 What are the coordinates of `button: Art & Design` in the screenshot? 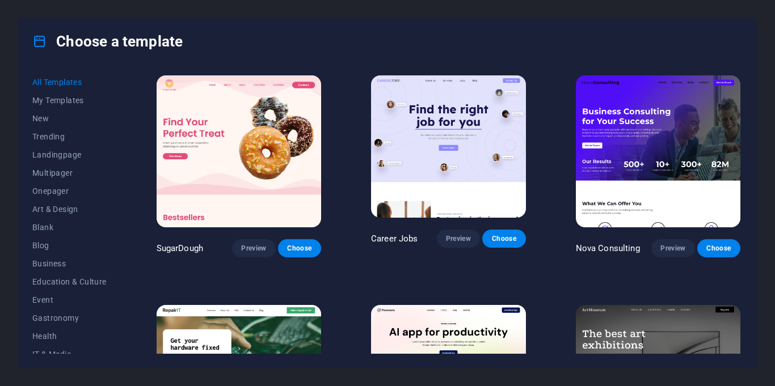 It's located at (69, 209).